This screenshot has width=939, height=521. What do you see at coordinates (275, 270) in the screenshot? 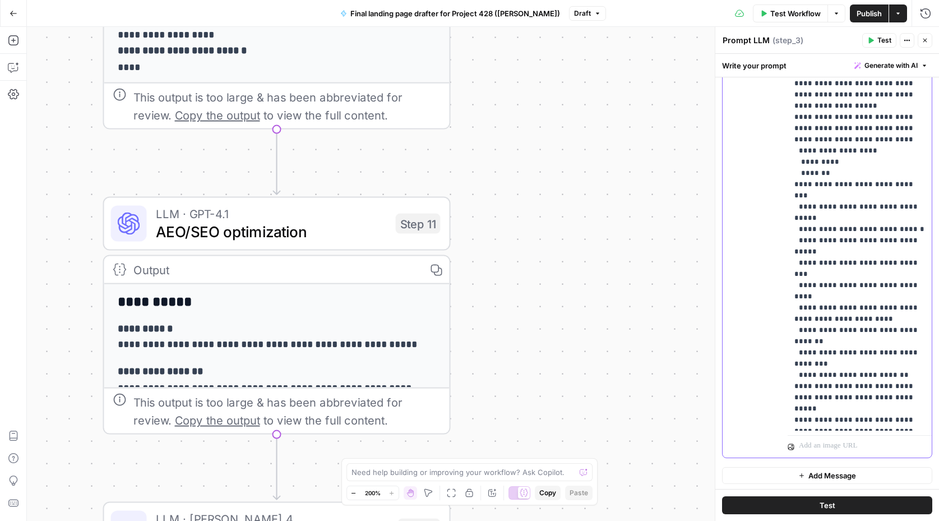
I see `div: Output` at bounding box center [275, 270].